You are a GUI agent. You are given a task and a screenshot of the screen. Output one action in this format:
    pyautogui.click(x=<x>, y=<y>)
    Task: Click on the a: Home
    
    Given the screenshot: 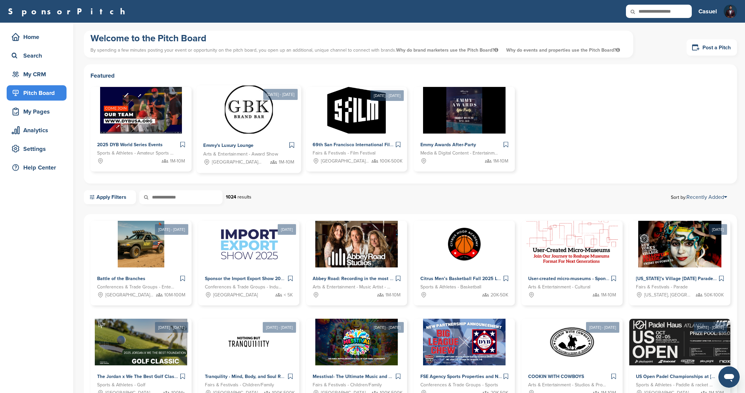 What is the action you would take?
    pyautogui.click(x=37, y=37)
    